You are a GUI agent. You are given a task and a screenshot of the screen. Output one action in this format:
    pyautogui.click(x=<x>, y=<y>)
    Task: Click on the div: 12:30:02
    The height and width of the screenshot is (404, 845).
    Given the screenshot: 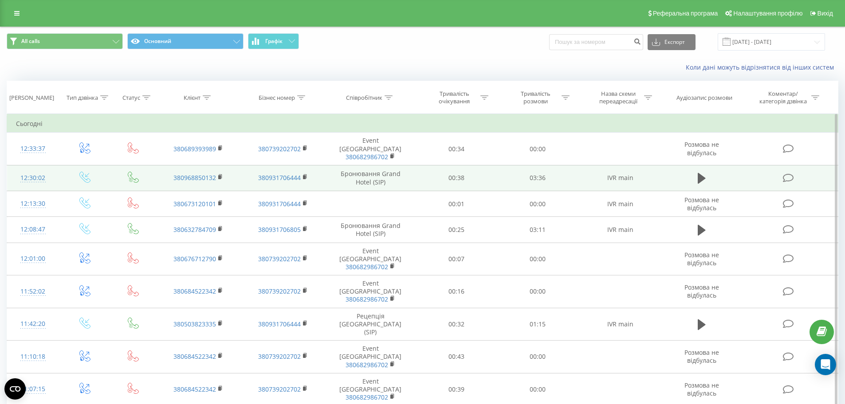 What is the action you would take?
    pyautogui.click(x=33, y=178)
    